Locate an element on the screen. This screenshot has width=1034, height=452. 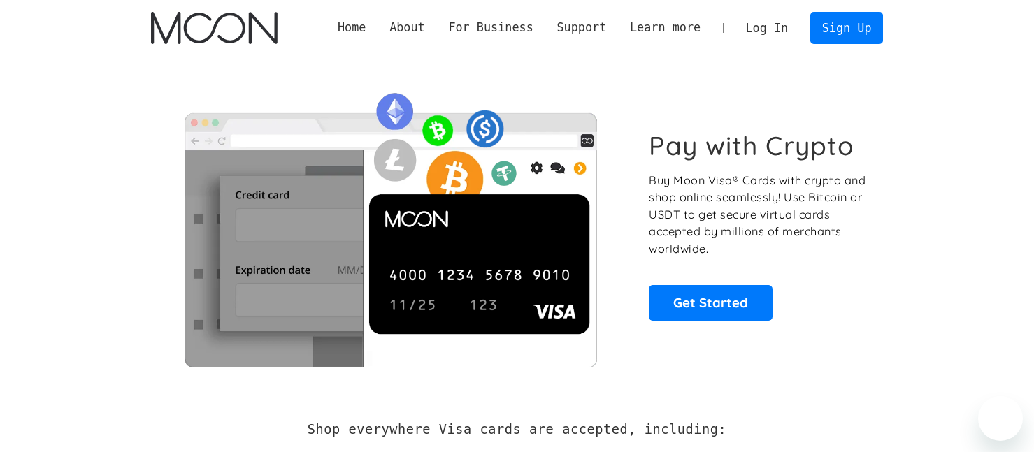
a: Get Started is located at coordinates (710, 303).